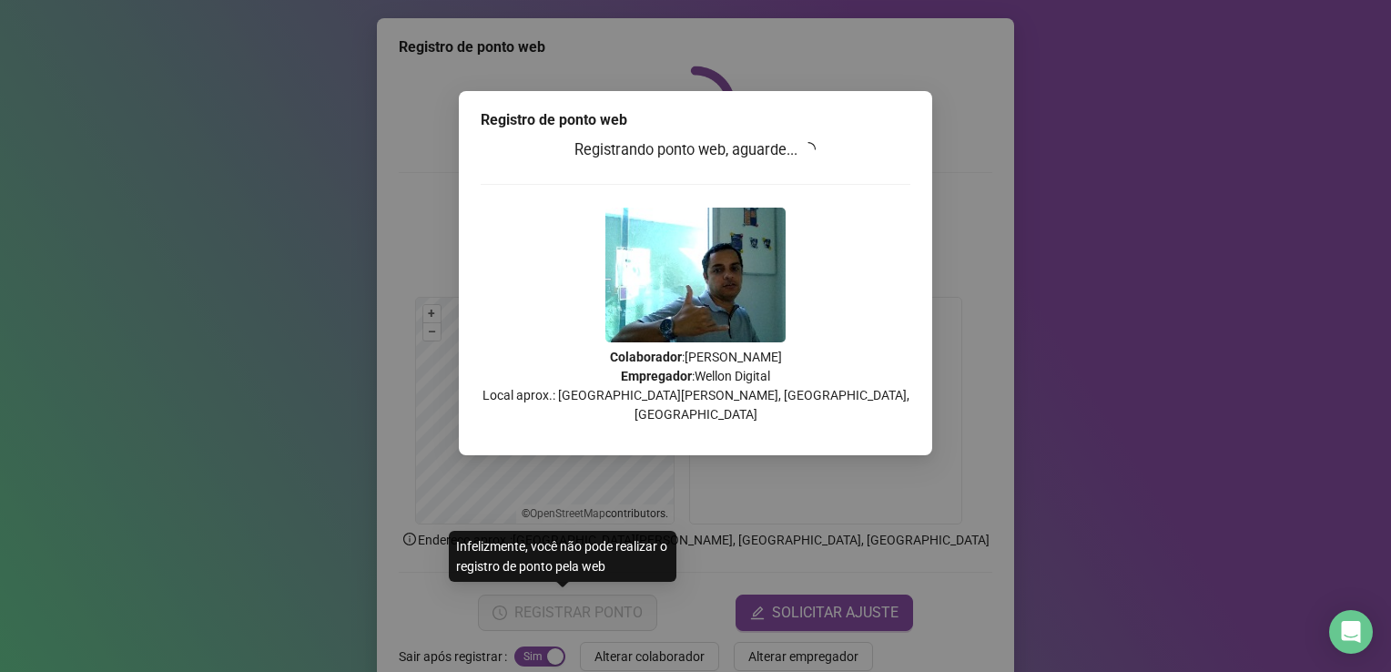  What do you see at coordinates (809, 149) in the screenshot?
I see `span: loading` at bounding box center [809, 149].